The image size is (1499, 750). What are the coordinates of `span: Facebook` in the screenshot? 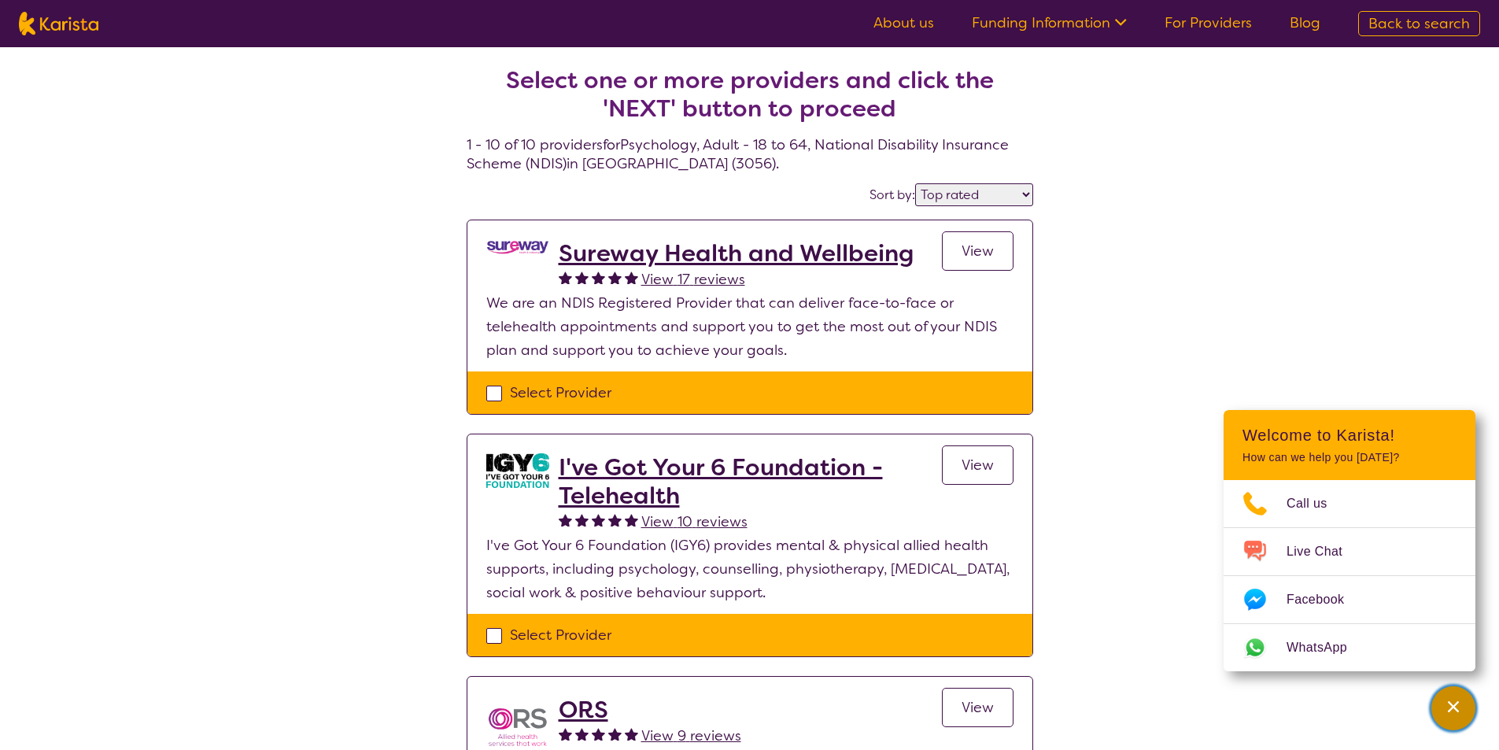 It's located at (1324, 600).